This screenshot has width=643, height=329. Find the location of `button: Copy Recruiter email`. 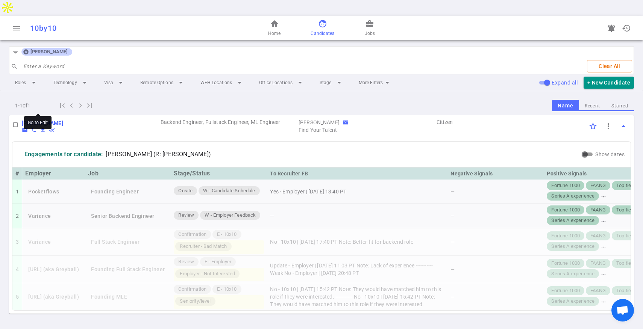

button: Copy Recruiter email is located at coordinates (345, 123).